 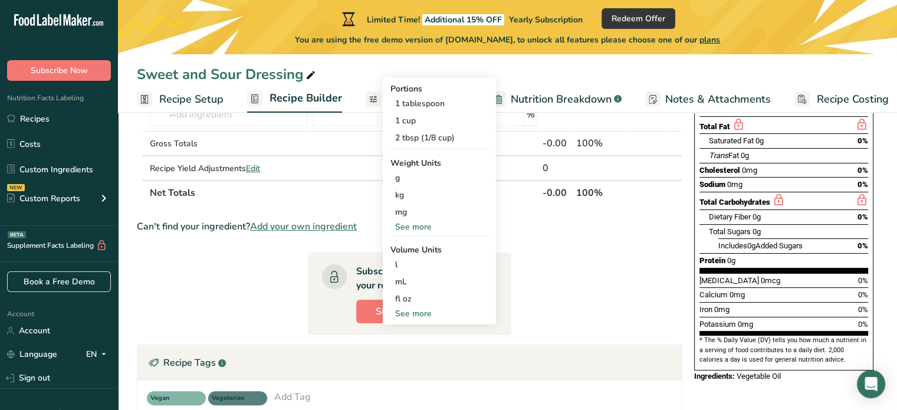 What do you see at coordinates (439, 103) in the screenshot?
I see `div: 1 tablespoon` at bounding box center [439, 103].